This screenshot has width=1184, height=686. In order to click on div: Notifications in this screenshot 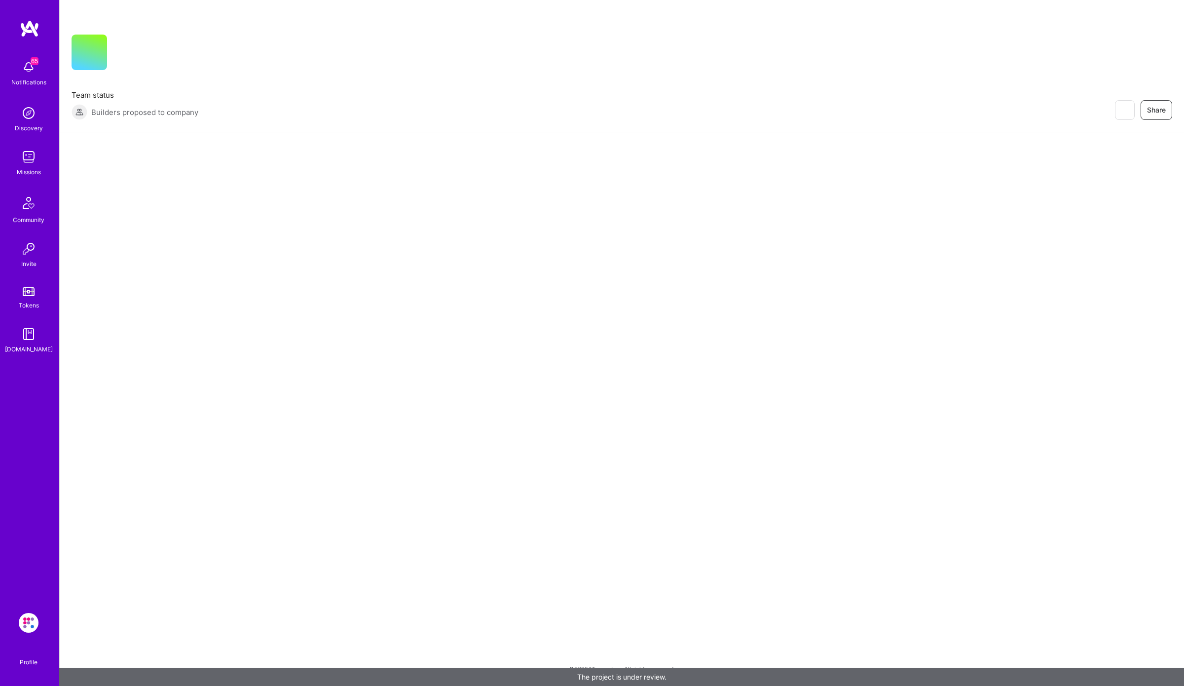, I will do `click(29, 82)`.